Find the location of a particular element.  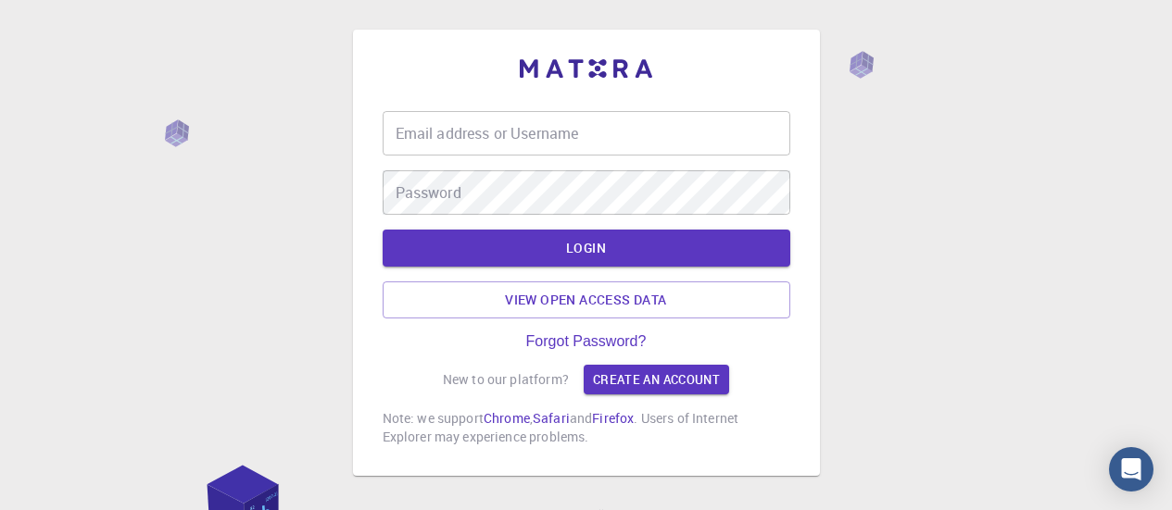

div: Open Intercom Messenger is located at coordinates (1131, 470).